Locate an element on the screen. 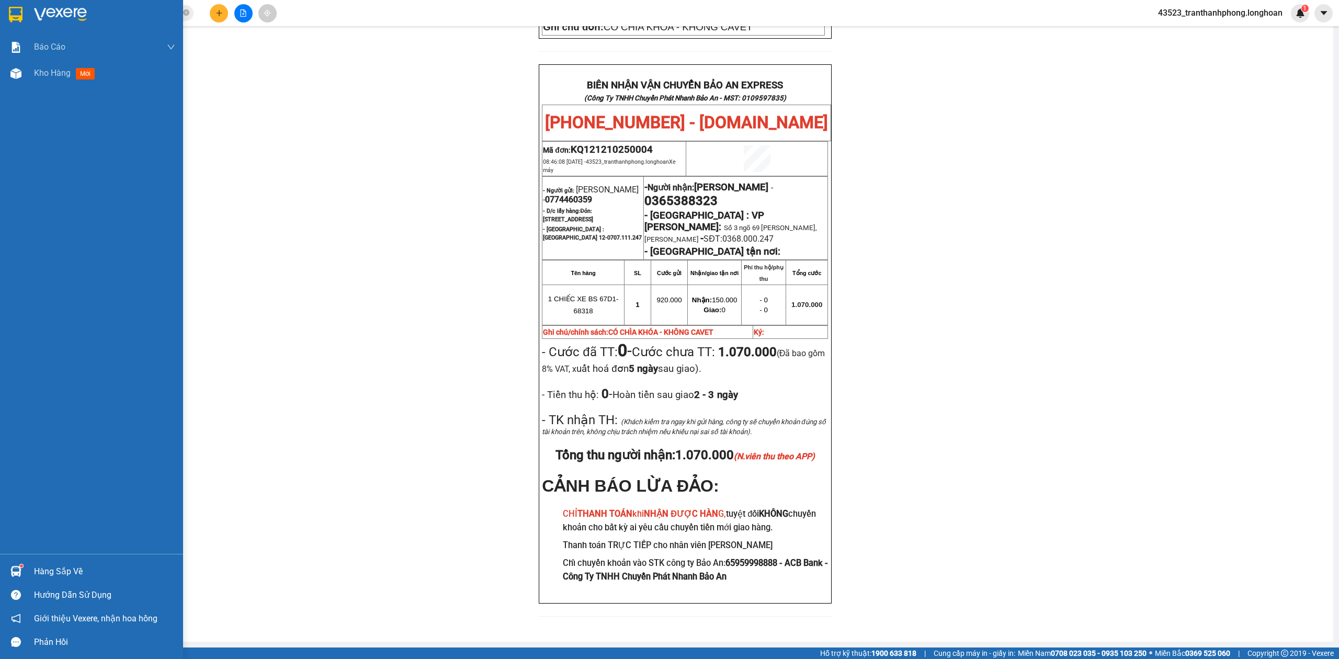 Image resolution: width=1339 pixels, height=659 pixels. strong: THANH TOÁN is located at coordinates (605, 514).